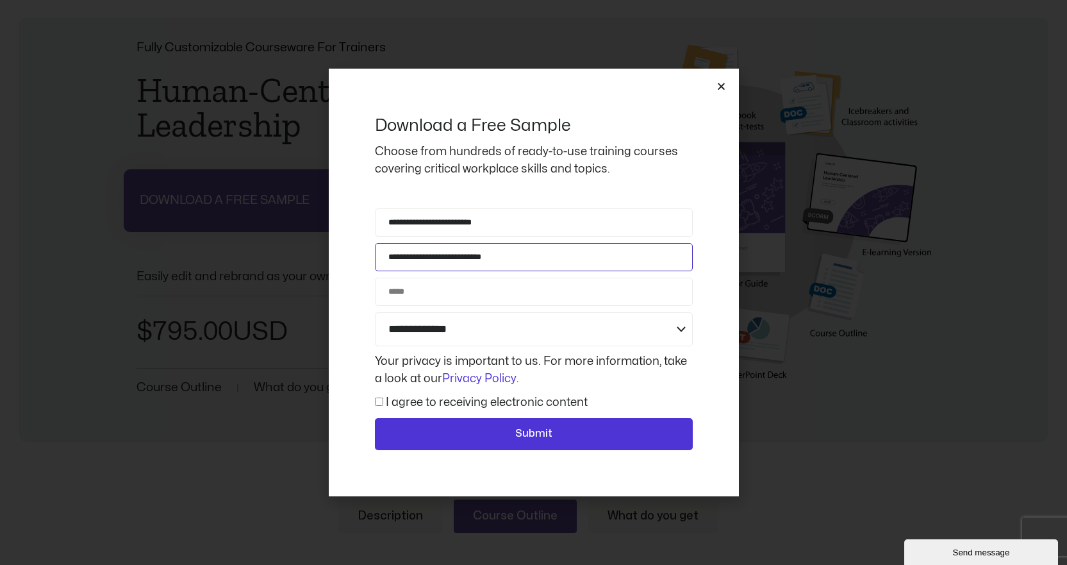  I want to click on div: Your privacy is important to us. For more information, take a look at our ., so click(534, 370).